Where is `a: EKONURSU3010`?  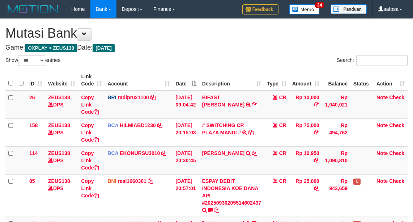
a: EKONURSU3010 is located at coordinates (140, 153).